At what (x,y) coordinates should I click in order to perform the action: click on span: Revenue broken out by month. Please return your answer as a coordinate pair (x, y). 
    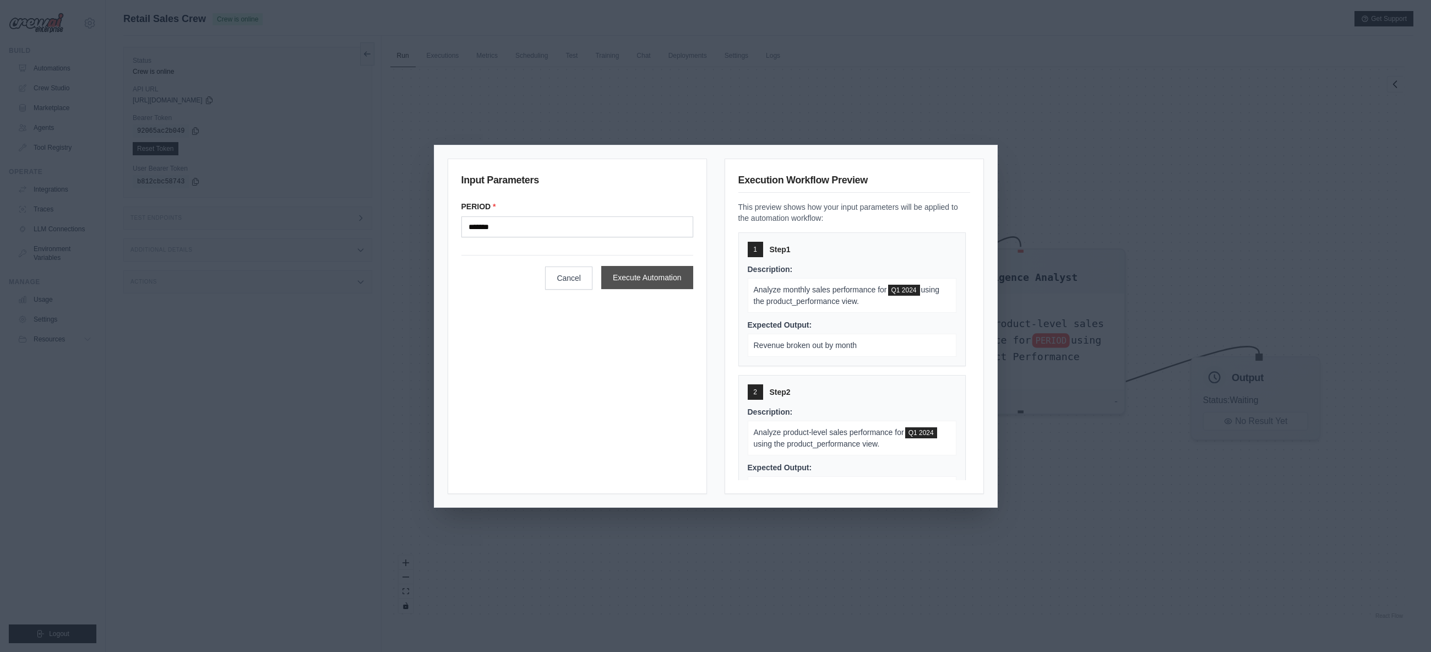
    Looking at the image, I should click on (806, 345).